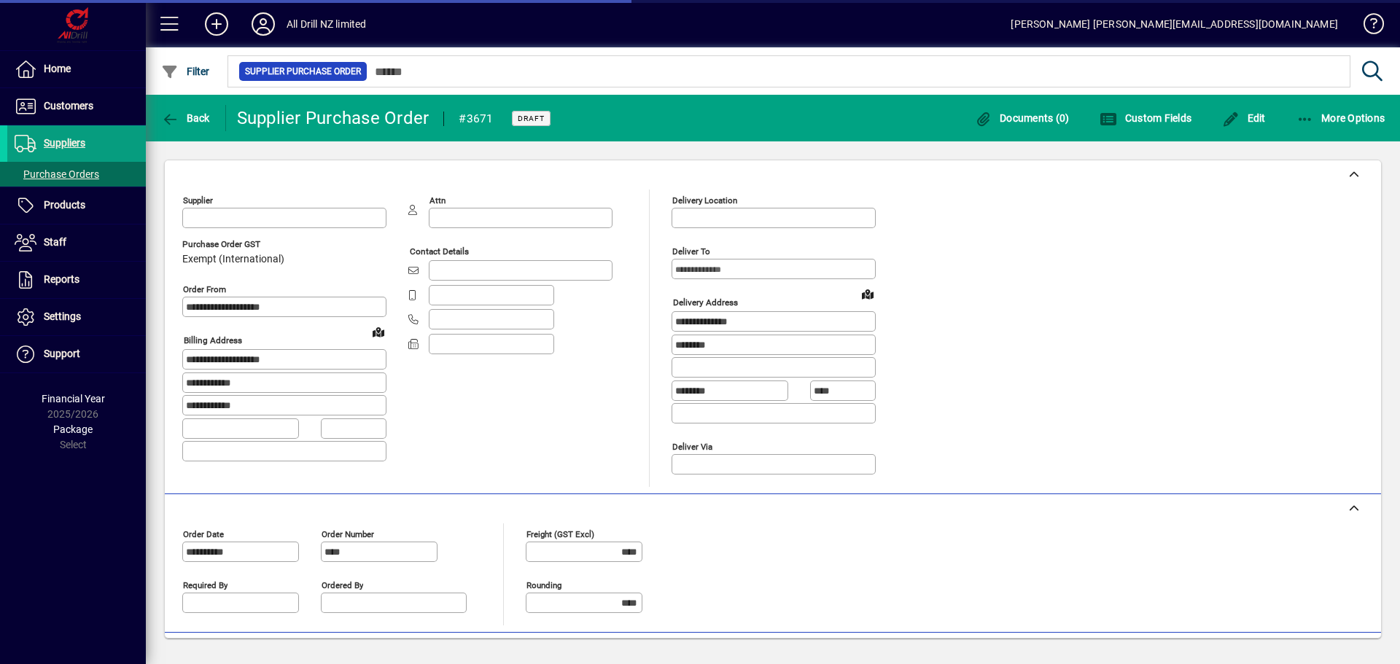 The height and width of the screenshot is (664, 1400). What do you see at coordinates (185, 118) in the screenshot?
I see `span: Back` at bounding box center [185, 118].